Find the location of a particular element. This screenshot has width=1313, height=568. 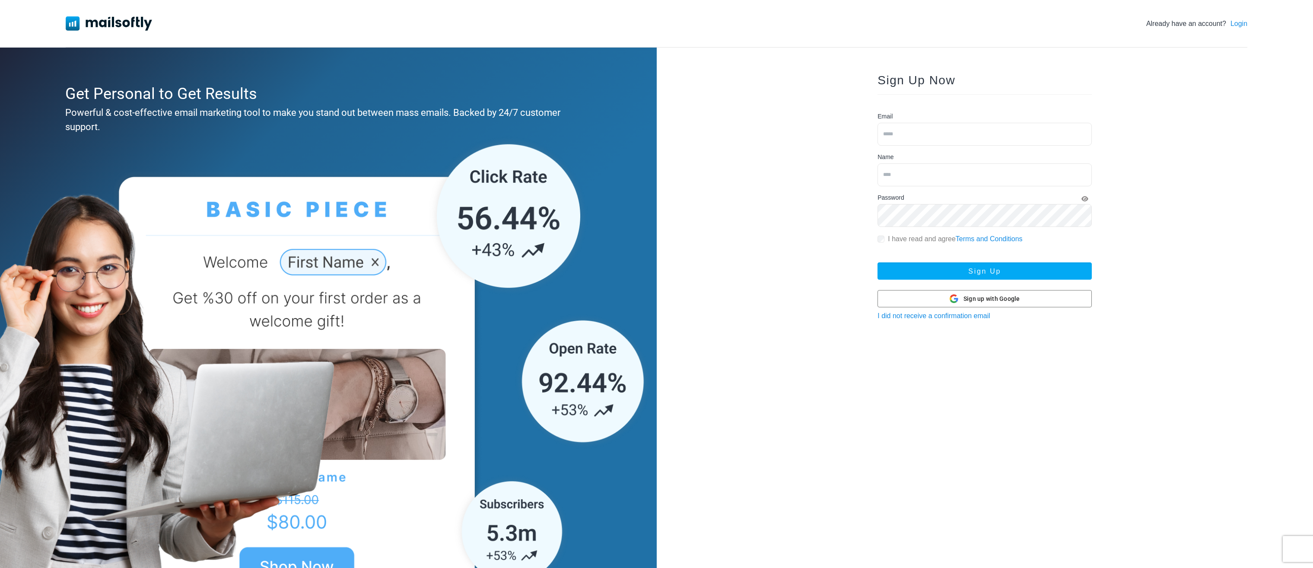

div: Get Personal to Get Results is located at coordinates (326, 94).